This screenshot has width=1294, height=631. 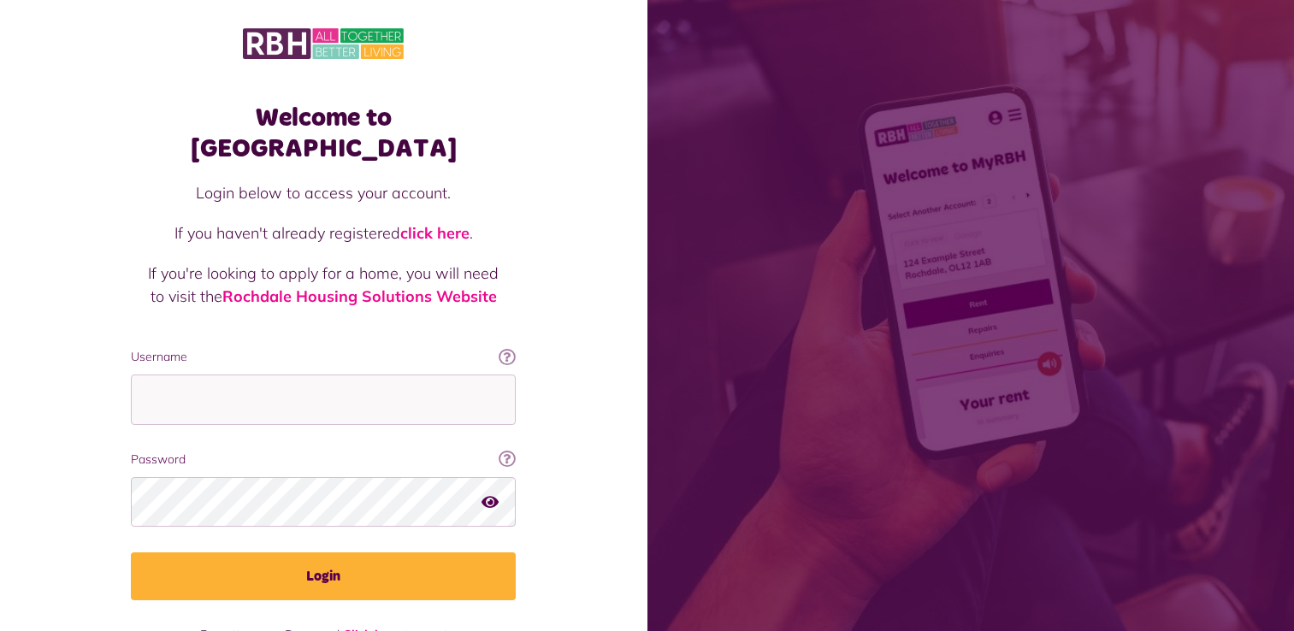 What do you see at coordinates (323, 233) in the screenshot?
I see `p: If you haven't already registered .` at bounding box center [323, 233].